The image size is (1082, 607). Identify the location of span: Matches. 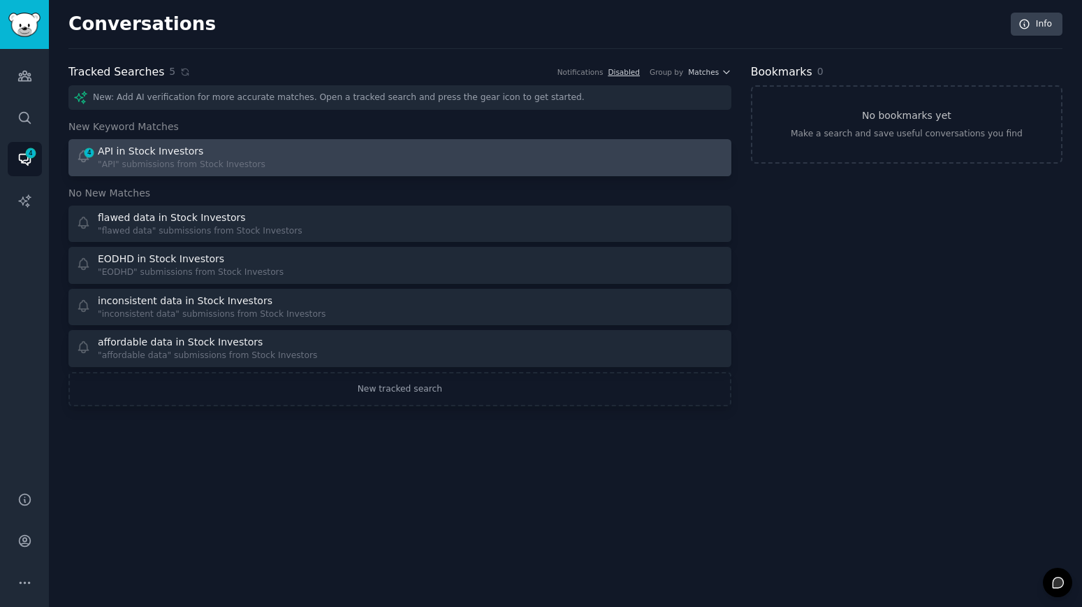
(704, 72).